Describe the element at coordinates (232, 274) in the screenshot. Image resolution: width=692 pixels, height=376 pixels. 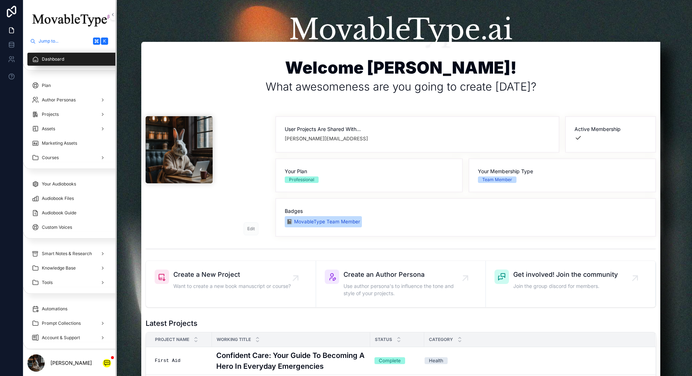
I see `span: Create a New Project` at that location.